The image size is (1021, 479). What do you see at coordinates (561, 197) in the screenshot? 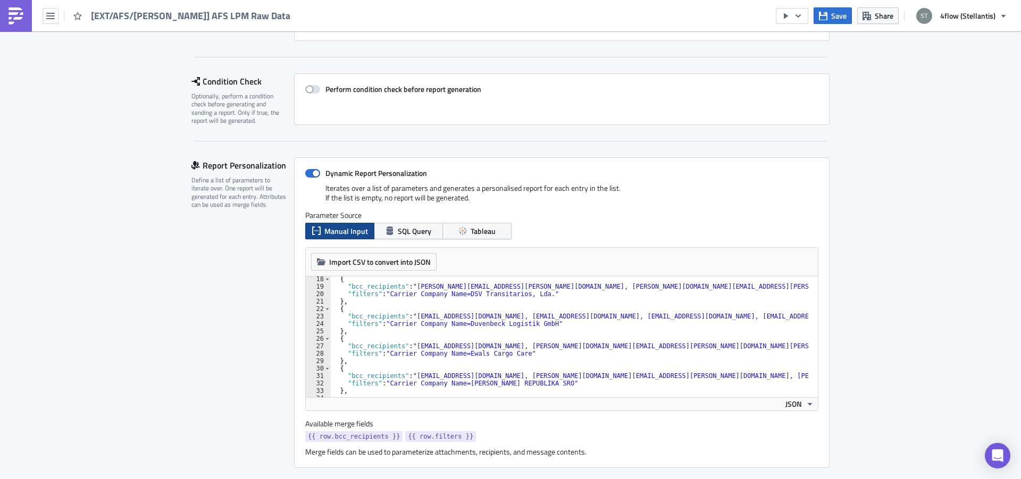
I see `div: Iterates over a list of parameters and generates a personalised report for each entry in the list...` at bounding box center [561, 197].